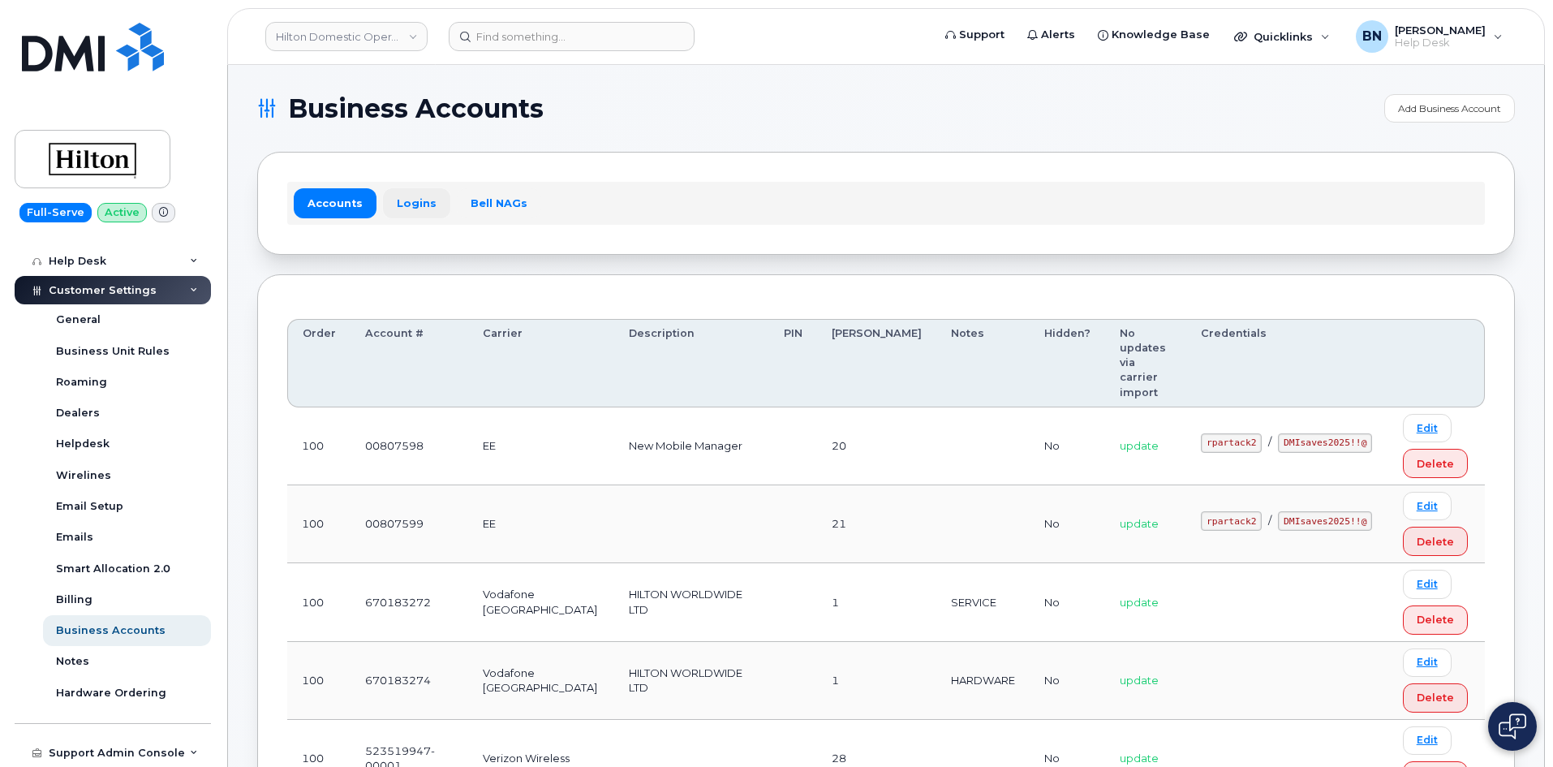 This screenshot has width=1553, height=767. Describe the element at coordinates (1067, 363) in the screenshot. I see `th: Hidden?` at that location.